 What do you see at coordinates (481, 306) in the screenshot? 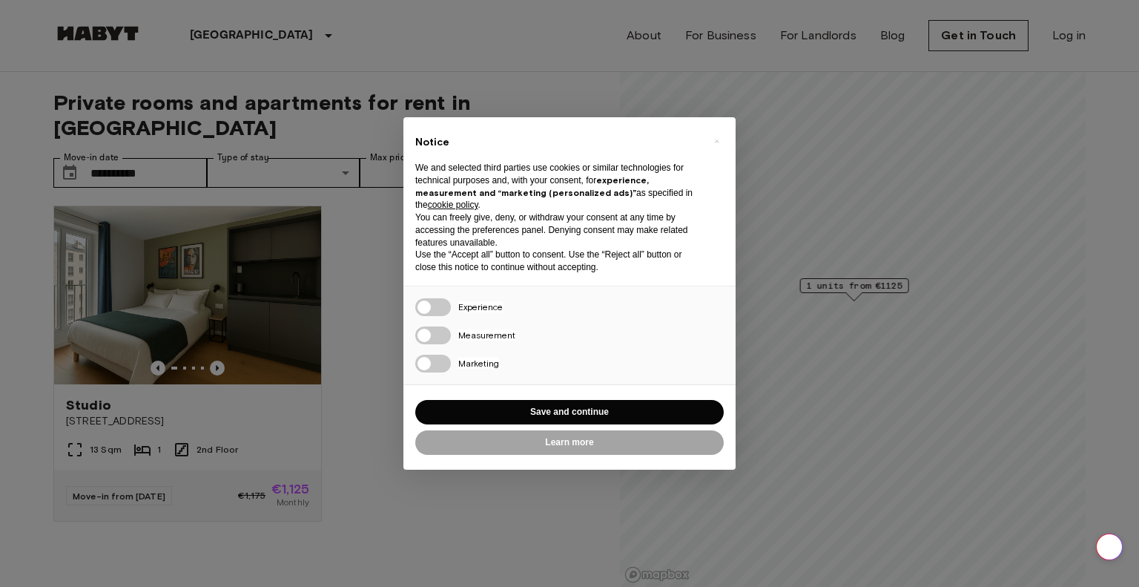
I see `span: Experience` at bounding box center [481, 306].